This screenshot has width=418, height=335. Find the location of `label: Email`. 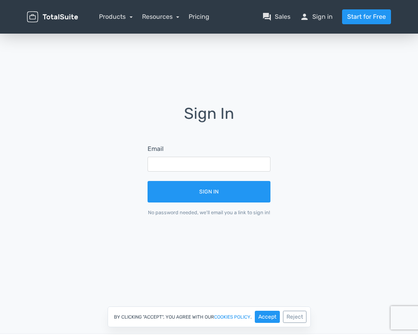

label: Email is located at coordinates (155, 149).